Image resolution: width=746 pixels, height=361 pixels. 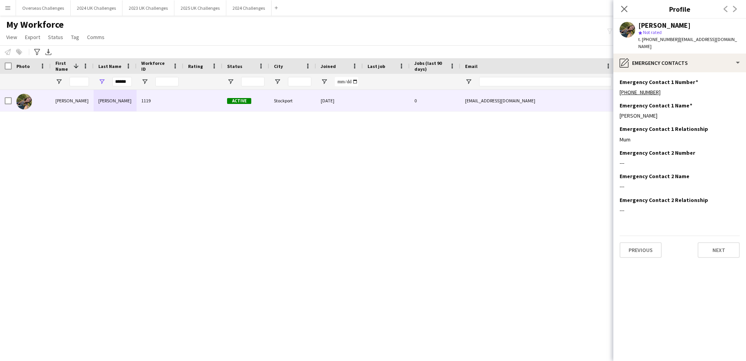 What do you see at coordinates (249, 8) in the screenshot?
I see `button: 2024 Challenges` at bounding box center [249, 8].